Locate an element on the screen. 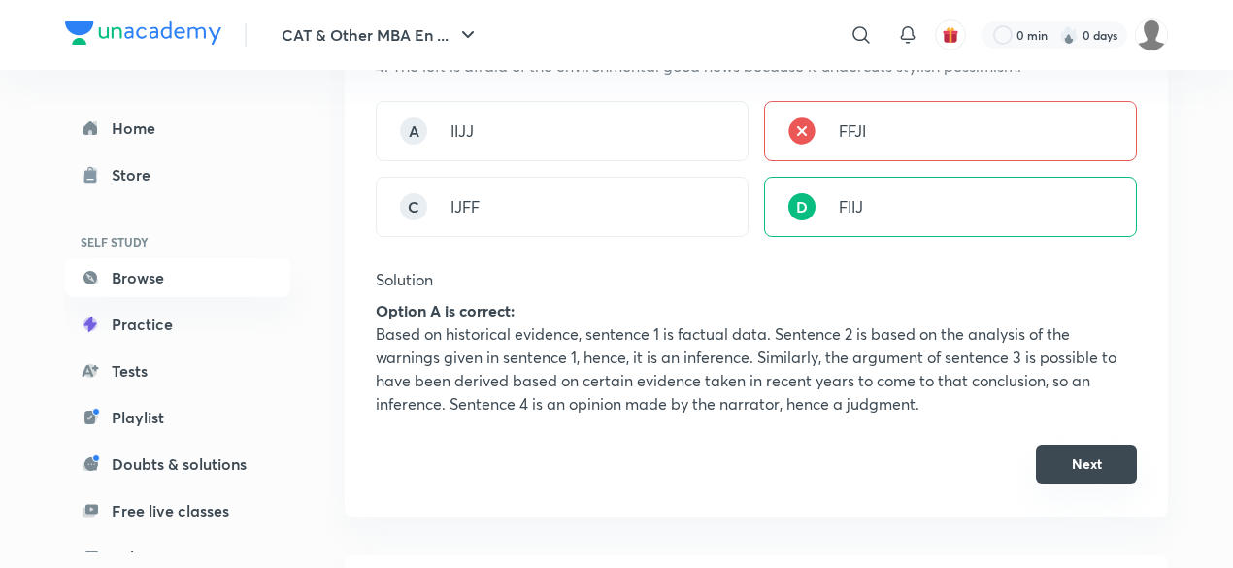 The image size is (1233, 568). p: FIIJ is located at coordinates (850, 207).